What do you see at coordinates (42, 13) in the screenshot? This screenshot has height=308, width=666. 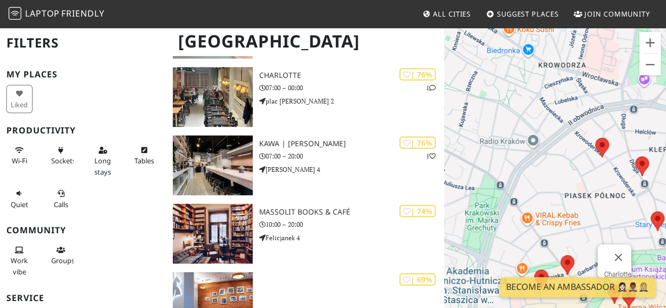 I see `span: Laptop` at bounding box center [42, 13].